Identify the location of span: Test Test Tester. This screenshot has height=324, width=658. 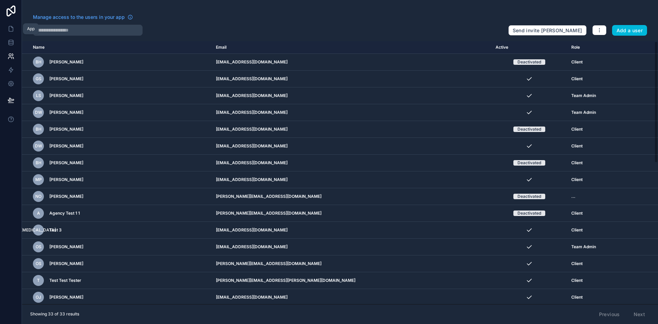
(65, 281).